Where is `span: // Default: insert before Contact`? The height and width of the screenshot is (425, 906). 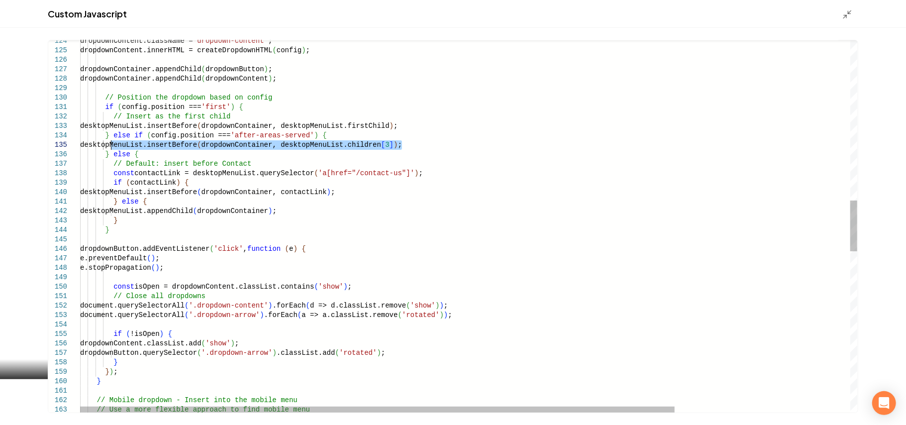
span: // Default: insert before Contact is located at coordinates (182, 164).